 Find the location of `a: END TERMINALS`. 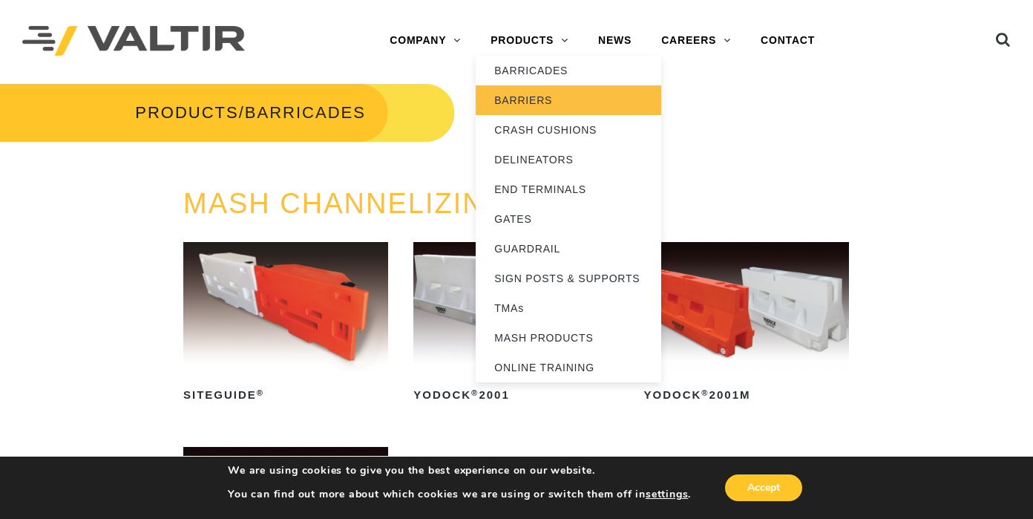

a: END TERMINALS is located at coordinates (569, 189).